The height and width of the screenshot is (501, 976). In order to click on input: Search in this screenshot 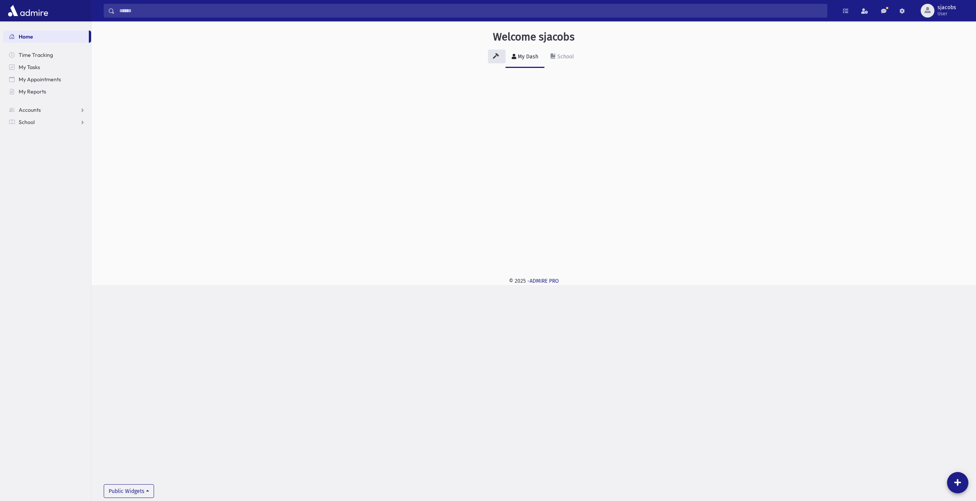, I will do `click(471, 11)`.